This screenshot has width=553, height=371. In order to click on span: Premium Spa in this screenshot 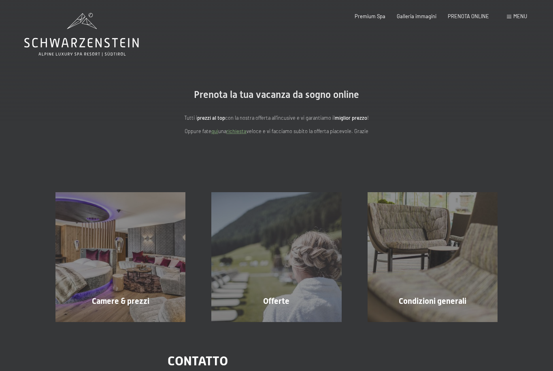, I will do `click(370, 16)`.